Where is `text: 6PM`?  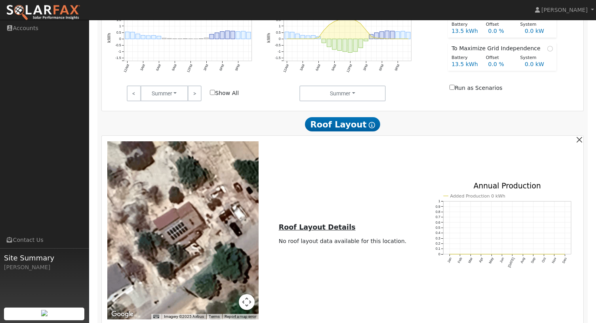
text: 6PM is located at coordinates (382, 67).